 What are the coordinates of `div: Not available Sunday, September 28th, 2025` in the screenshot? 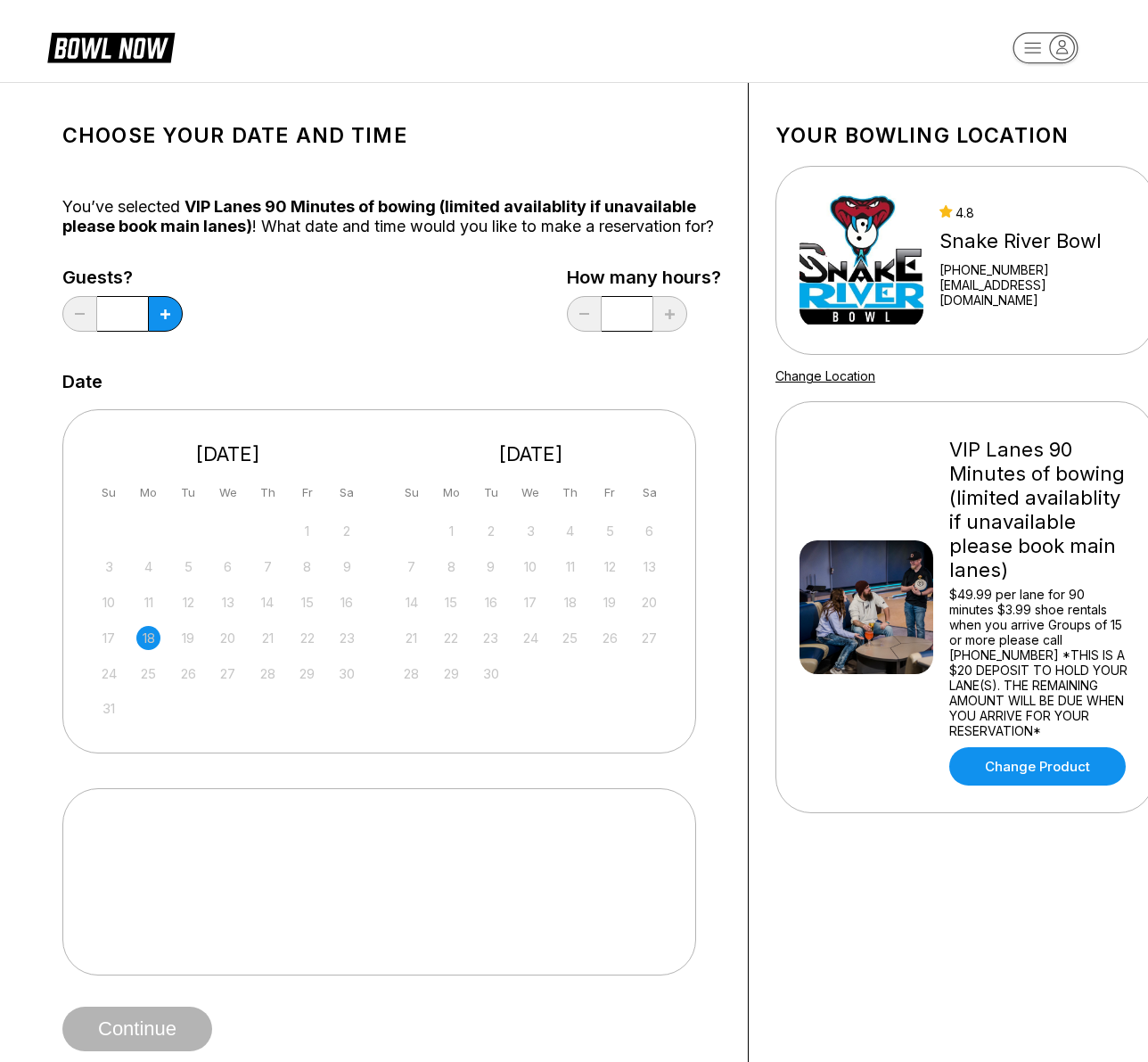 It's located at (411, 673).